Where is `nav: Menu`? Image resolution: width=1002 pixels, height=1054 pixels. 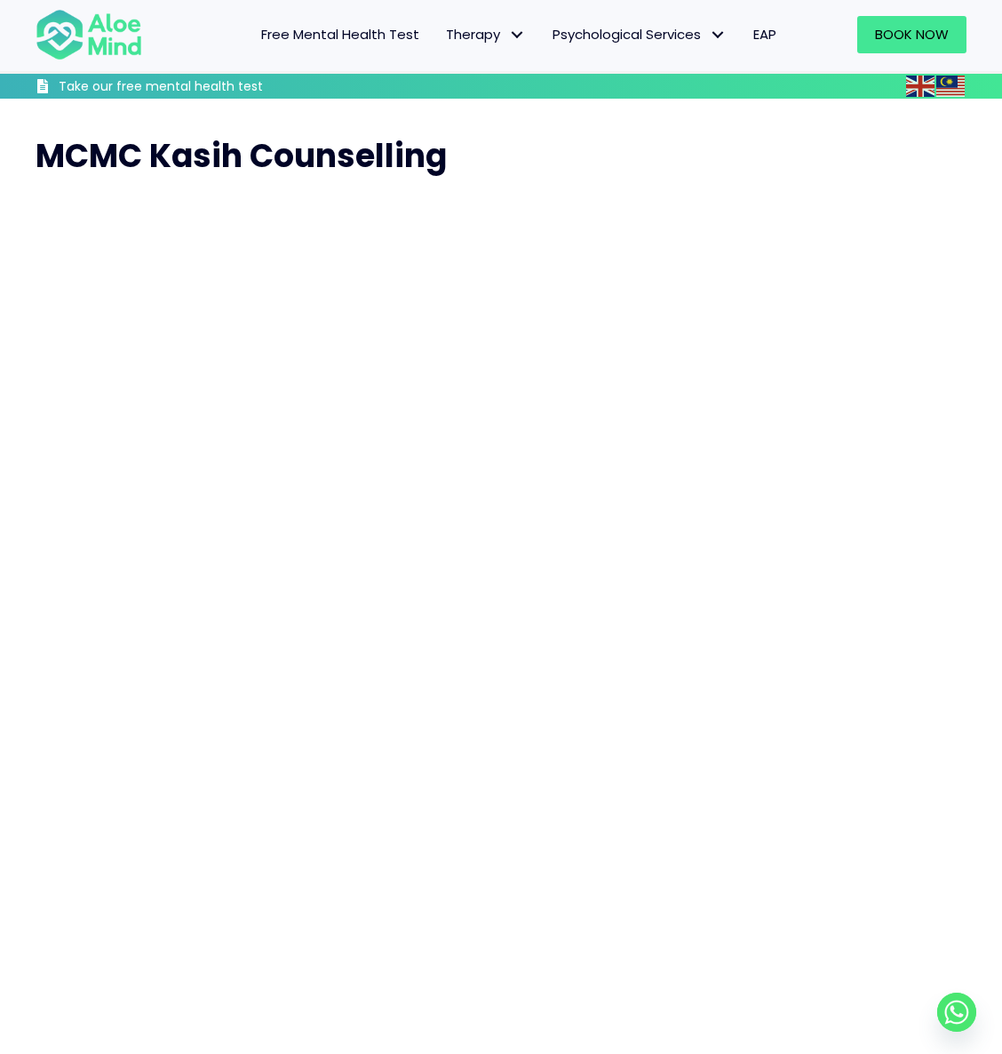
nav: Menu is located at coordinates (475, 35).